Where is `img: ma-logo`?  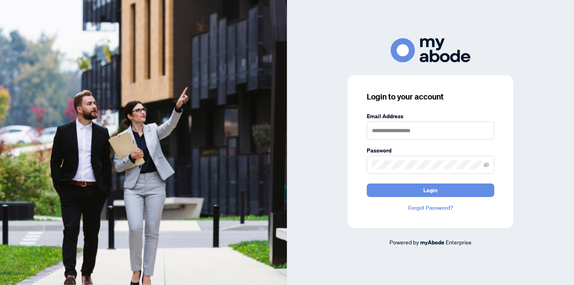
img: ma-logo is located at coordinates (431, 50).